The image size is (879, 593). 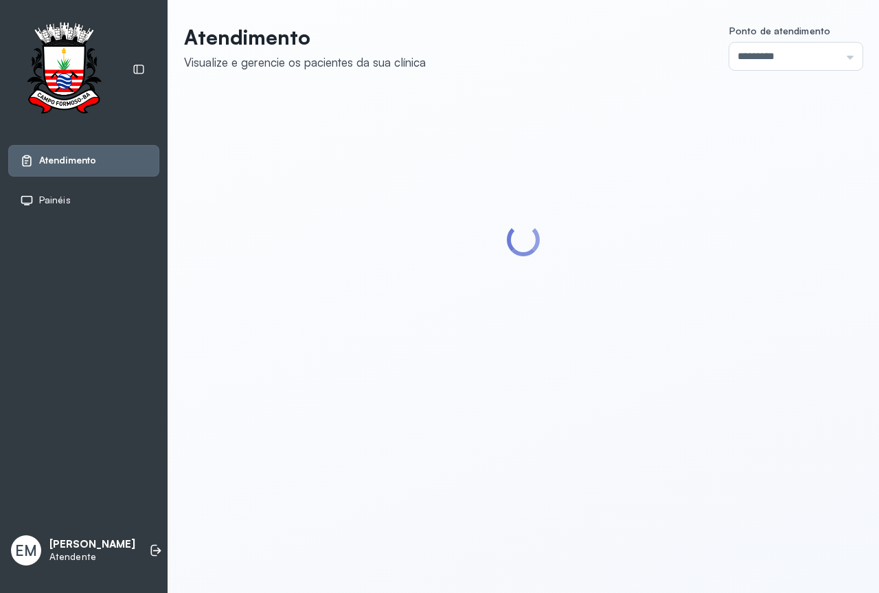 What do you see at coordinates (92, 556) in the screenshot?
I see `p: Atendente` at bounding box center [92, 556].